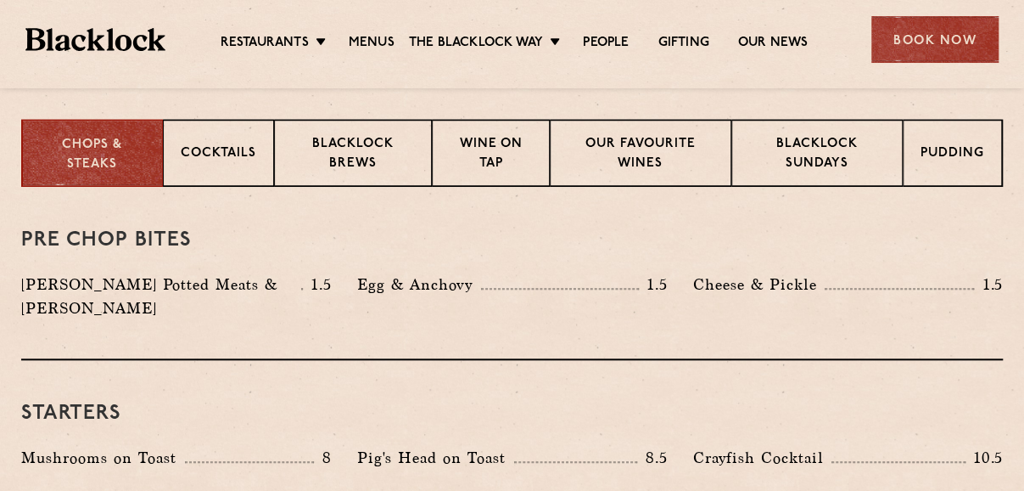 The width and height of the screenshot is (1024, 491). What do you see at coordinates (491, 154) in the screenshot?
I see `p: Wine on Tap` at bounding box center [491, 154].